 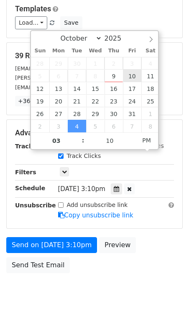 I want to click on span: October 20, 2025, so click(x=59, y=101).